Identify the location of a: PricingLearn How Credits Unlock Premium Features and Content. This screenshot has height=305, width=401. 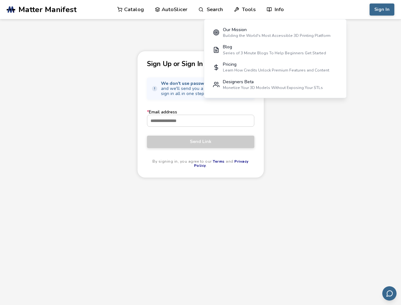
(275, 67).